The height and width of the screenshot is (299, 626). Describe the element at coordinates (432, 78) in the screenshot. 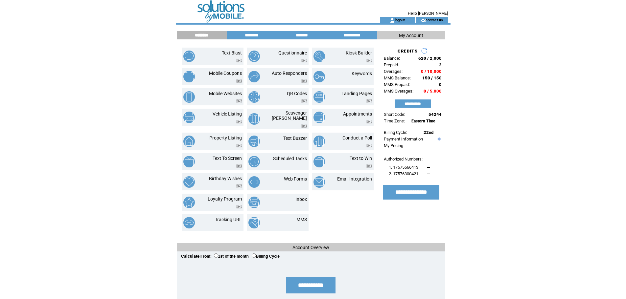

I see `span: 150 / 150` at that location.